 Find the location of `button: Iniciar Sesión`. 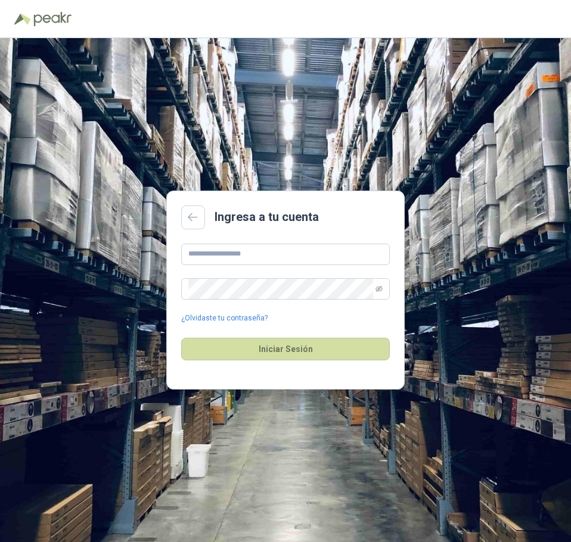

button: Iniciar Sesión is located at coordinates (285, 349).